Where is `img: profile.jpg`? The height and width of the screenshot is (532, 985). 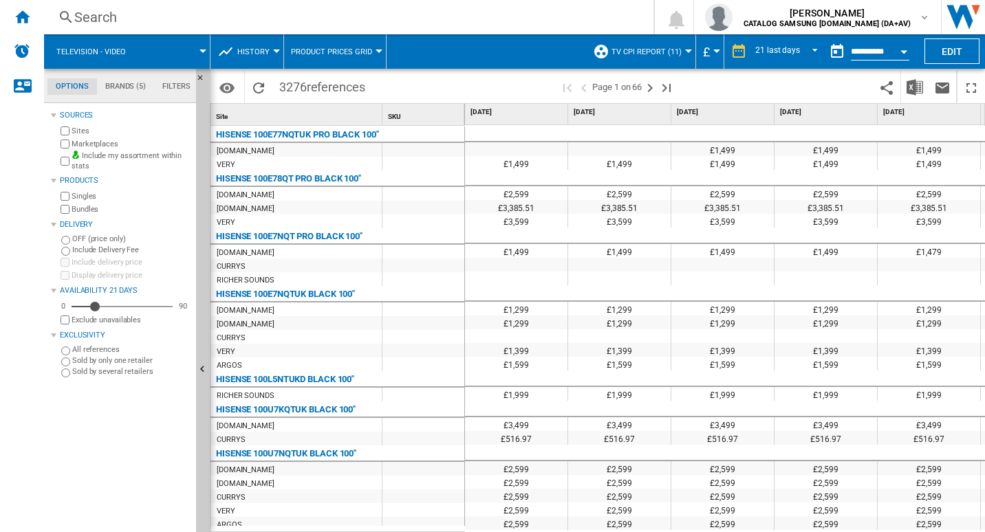
img: profile.jpg is located at coordinates (719, 17).